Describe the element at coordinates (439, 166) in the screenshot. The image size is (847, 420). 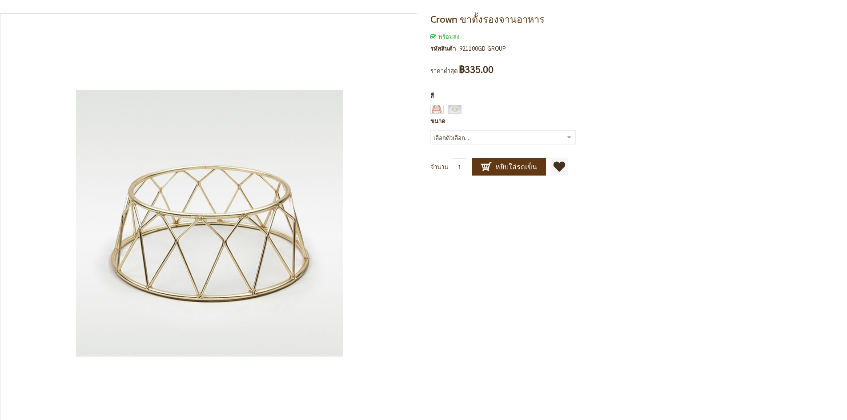
I see `span: จำนวน` at that location.